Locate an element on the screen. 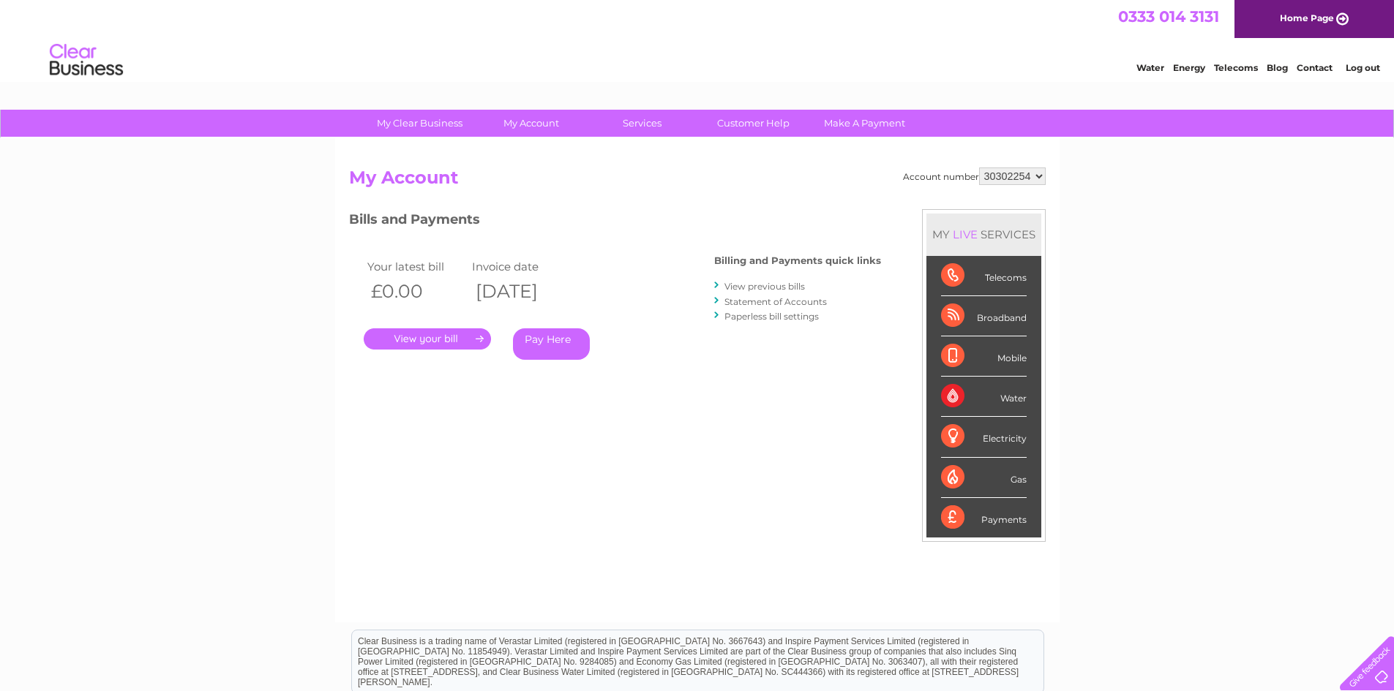 This screenshot has width=1394, height=691. div: Gas is located at coordinates (983, 478).